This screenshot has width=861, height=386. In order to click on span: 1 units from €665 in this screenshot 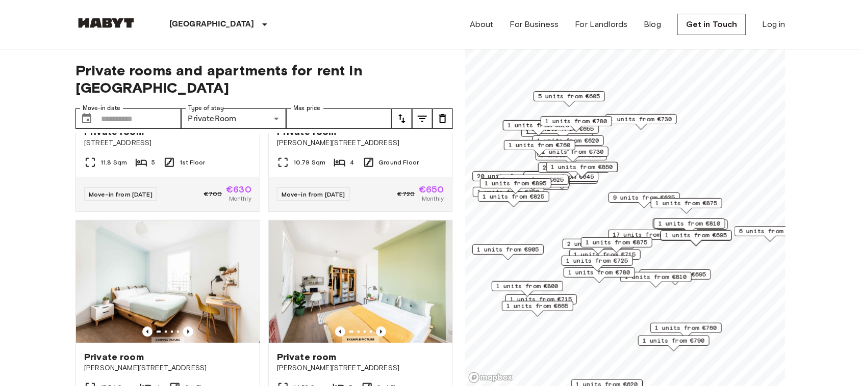, I will do `click(537, 306)`.